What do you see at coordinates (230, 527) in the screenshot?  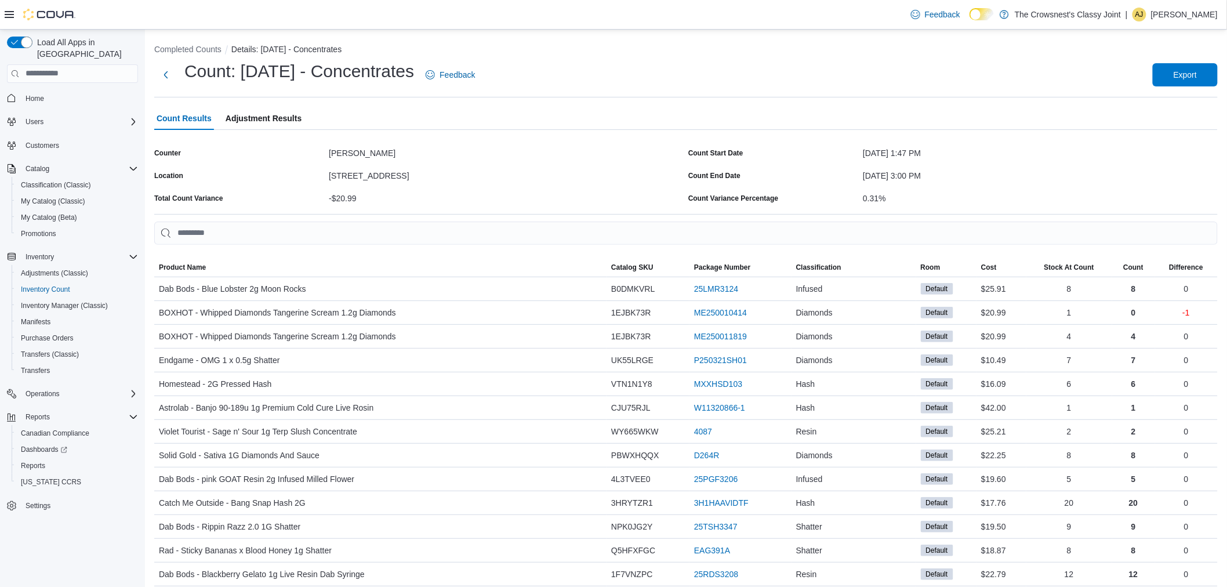 I see `span: Dab Bods - Rippin Razz 2.0 1G Shatter` at bounding box center [230, 527].